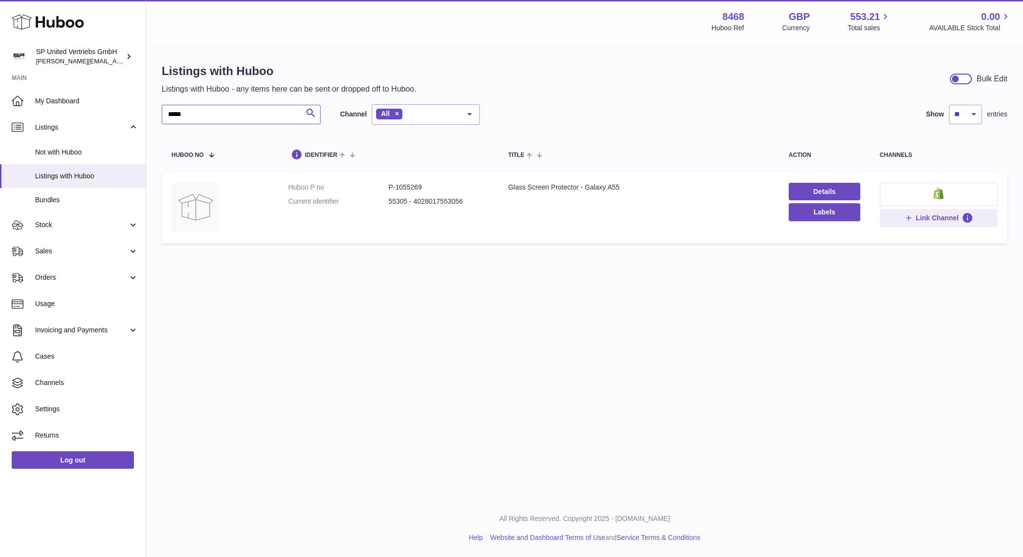 This screenshot has width=1023, height=557. Describe the element at coordinates (87, 176) in the screenshot. I see `span: Listings with Huboo` at that location.